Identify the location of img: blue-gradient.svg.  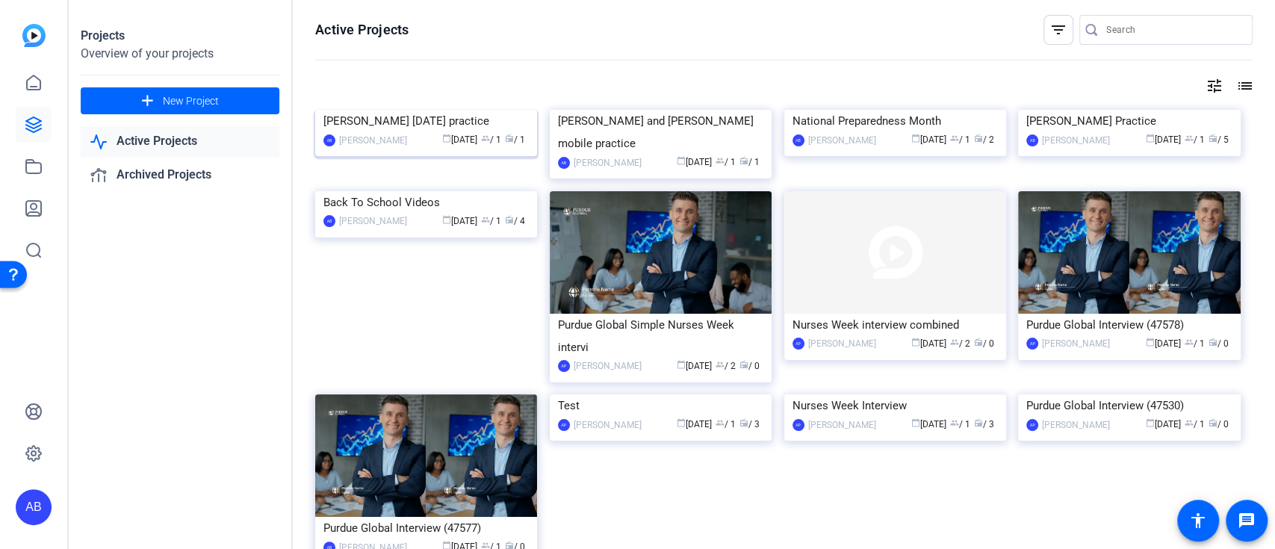
(34, 35).